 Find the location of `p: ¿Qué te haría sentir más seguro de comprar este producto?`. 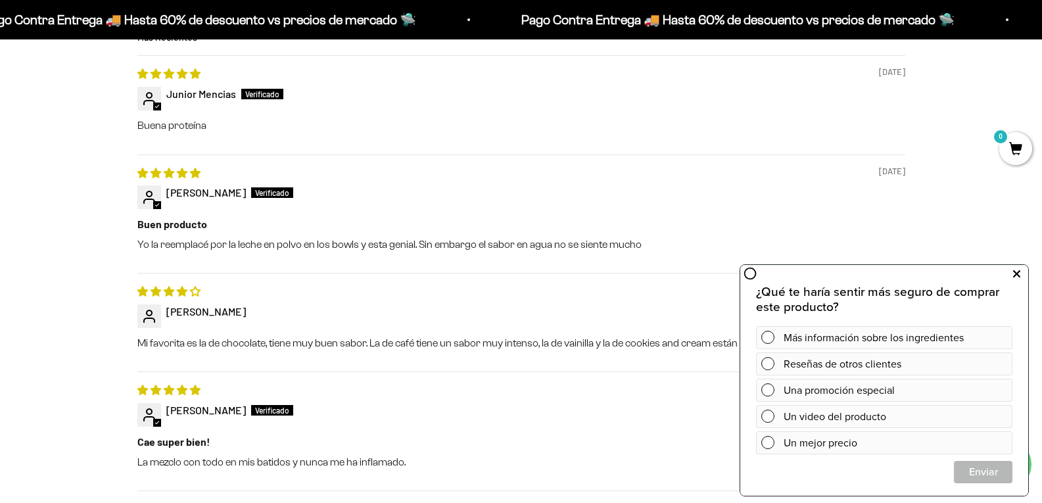

p: ¿Qué te haría sentir más seguro de comprar este producto? is located at coordinates (144, 36).